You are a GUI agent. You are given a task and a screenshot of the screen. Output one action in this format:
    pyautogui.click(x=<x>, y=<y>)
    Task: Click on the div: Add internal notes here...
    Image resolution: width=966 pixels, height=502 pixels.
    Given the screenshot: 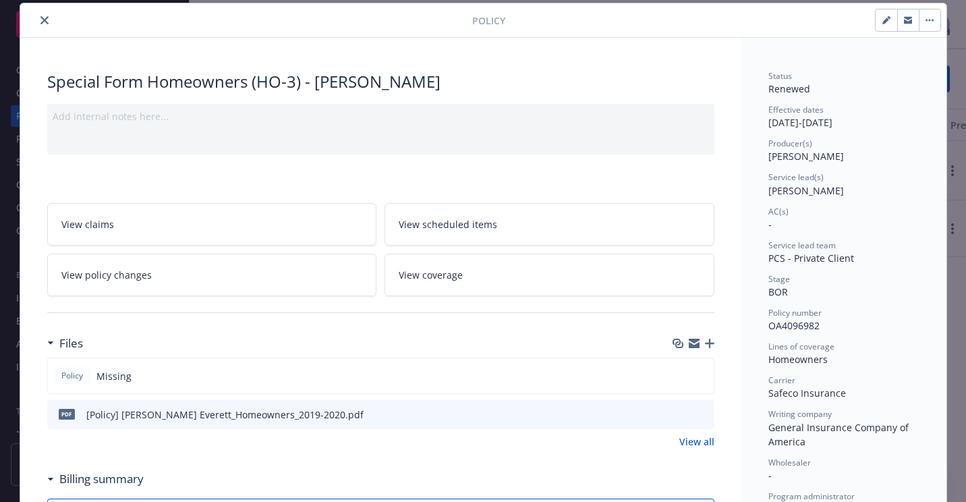 What is the action you would take?
    pyautogui.click(x=381, y=116)
    